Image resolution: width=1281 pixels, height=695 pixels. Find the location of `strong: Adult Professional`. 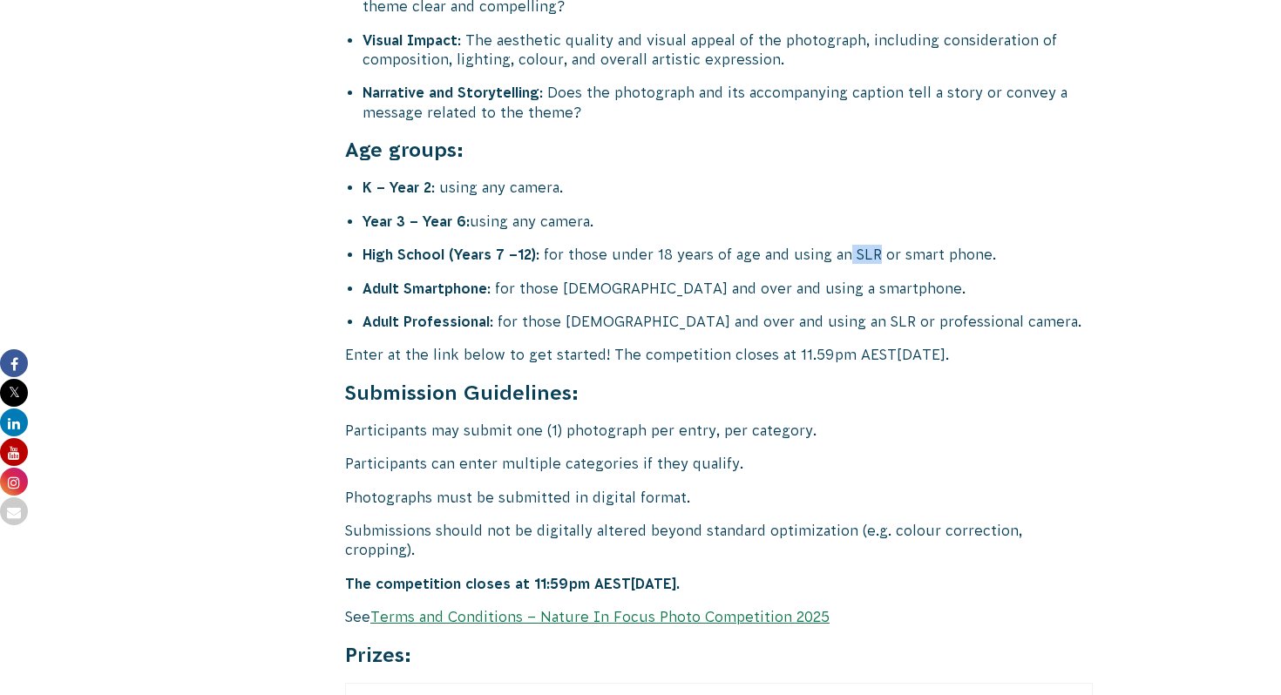

strong: Adult Professional is located at coordinates (426, 322).